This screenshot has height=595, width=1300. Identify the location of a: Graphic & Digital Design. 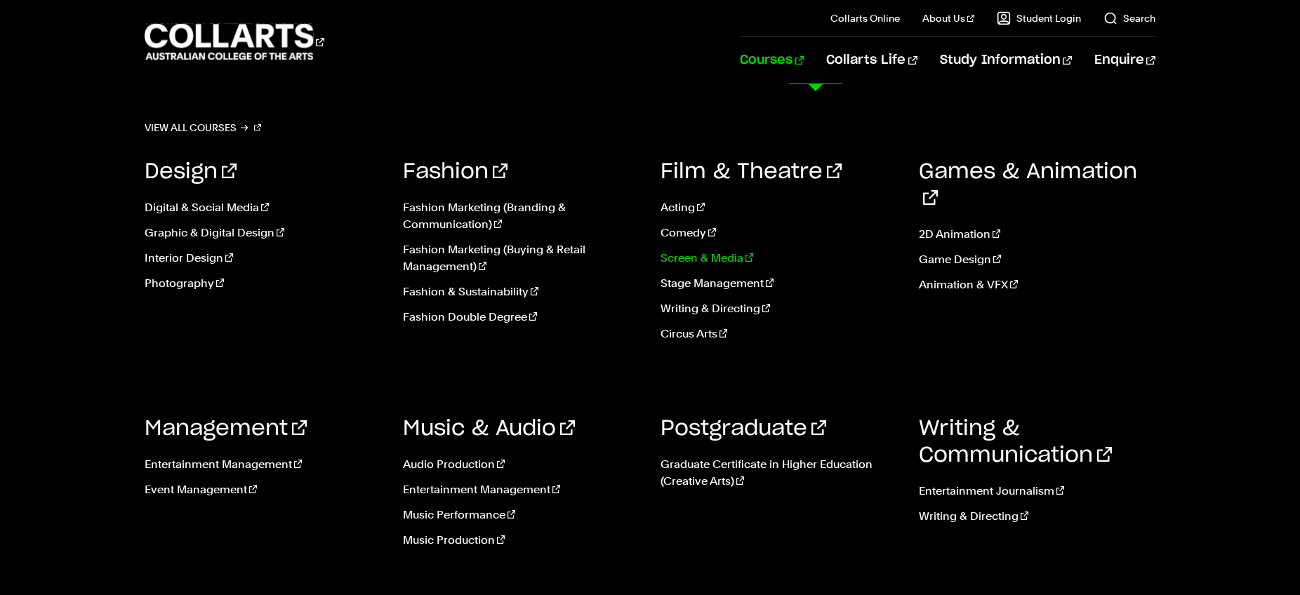
(263, 233).